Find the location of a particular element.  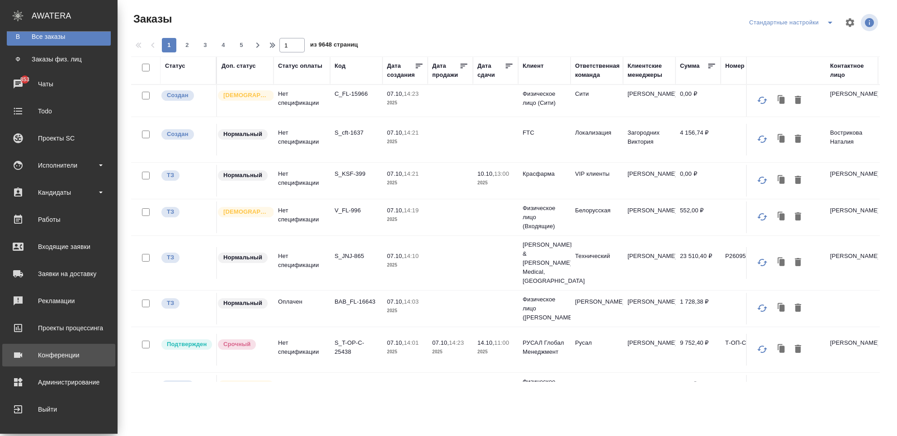

div: Проекты SC is located at coordinates (59, 138).